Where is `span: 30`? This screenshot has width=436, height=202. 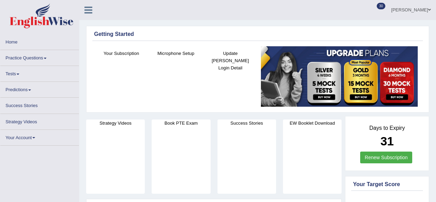
span: 30 is located at coordinates (381, 6).